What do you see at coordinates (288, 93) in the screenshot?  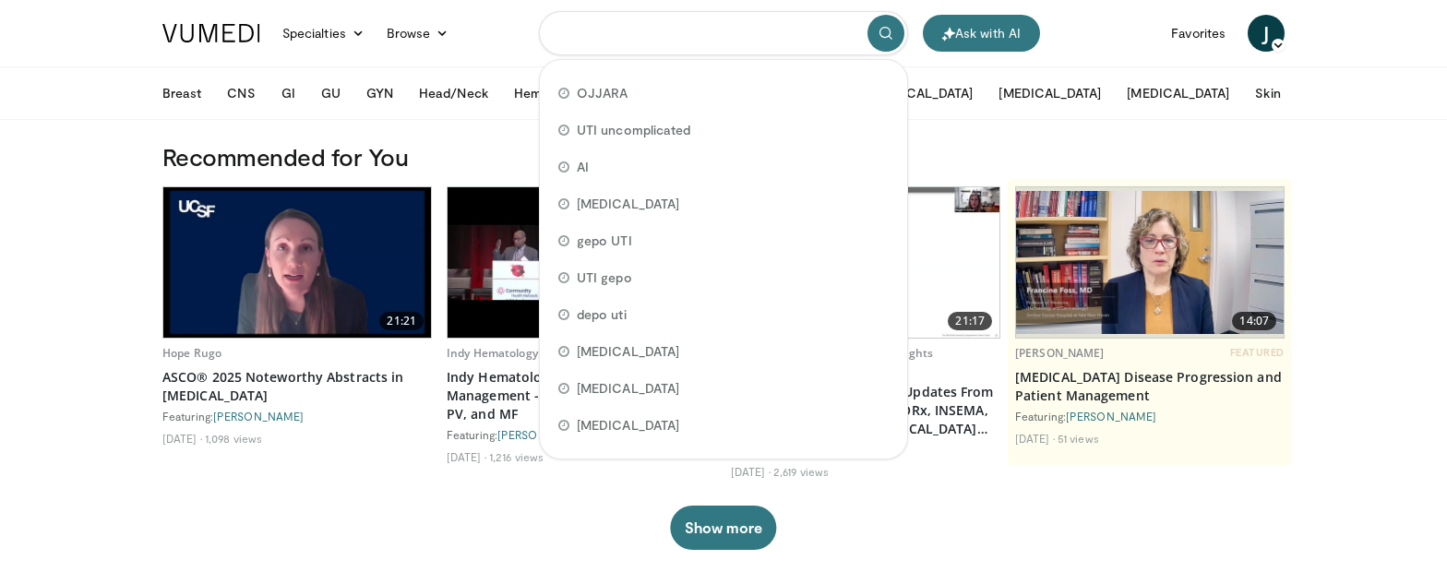 I see `button: GI` at bounding box center [288, 93].